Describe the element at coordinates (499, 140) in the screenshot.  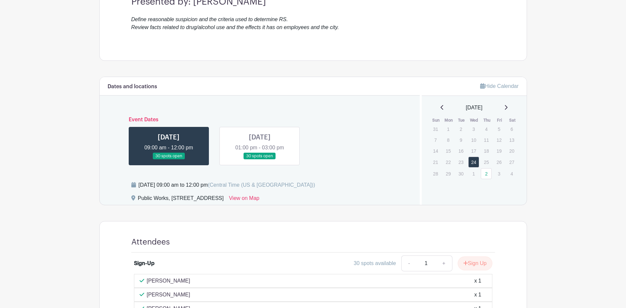
I see `p: 12` at that location.